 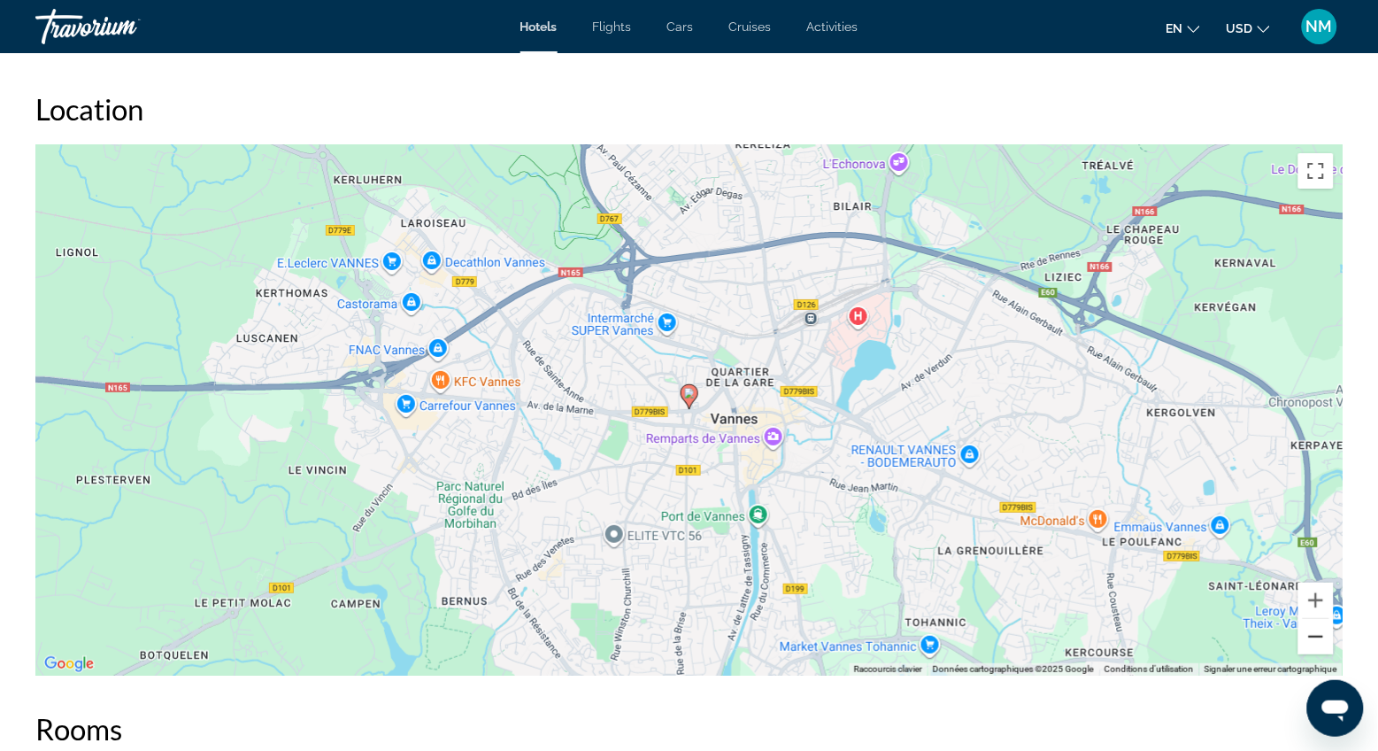 What do you see at coordinates (613, 27) in the screenshot?
I see `span: Flights` at bounding box center [613, 27].